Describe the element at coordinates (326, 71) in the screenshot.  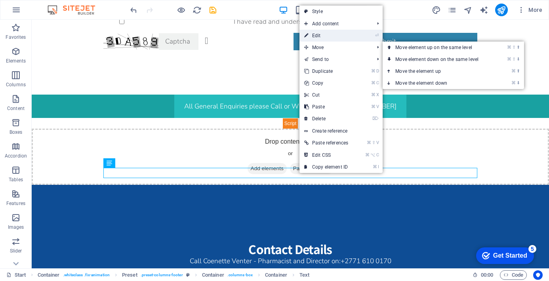
I see `a: ⌘DDuplicate` at that location.